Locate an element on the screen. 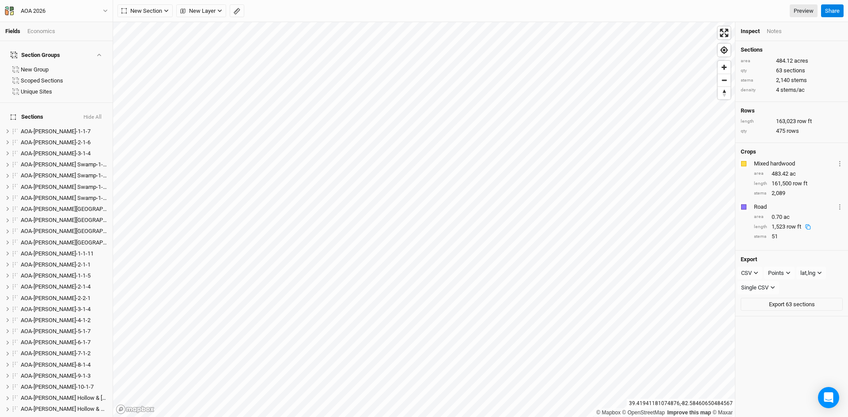  span: Sections is located at coordinates (27, 117).